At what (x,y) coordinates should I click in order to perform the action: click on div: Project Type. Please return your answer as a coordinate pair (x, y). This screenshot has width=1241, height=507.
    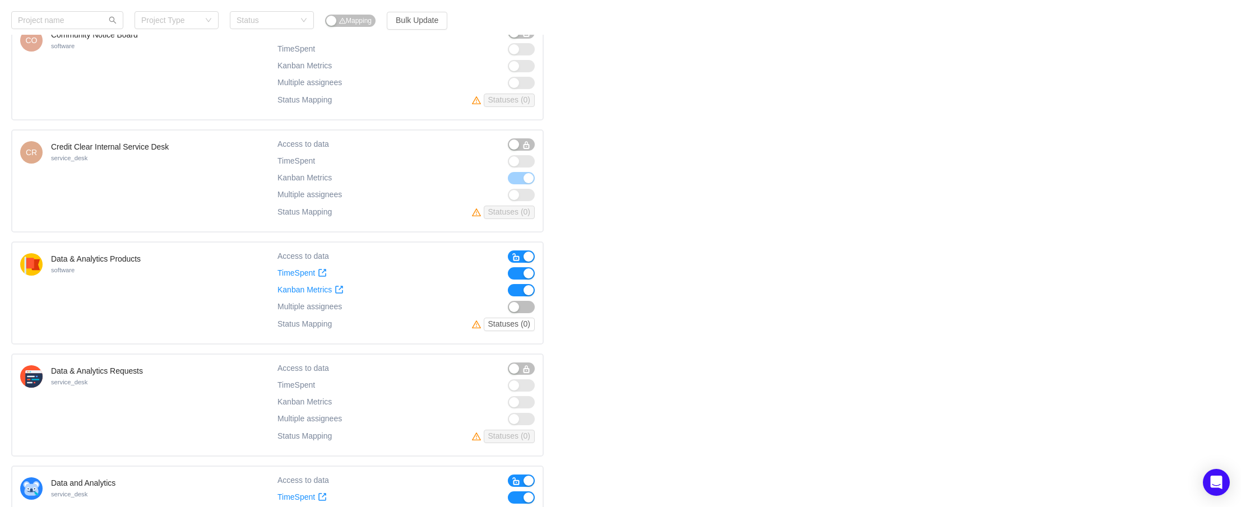
    Looking at the image, I should click on (170, 20).